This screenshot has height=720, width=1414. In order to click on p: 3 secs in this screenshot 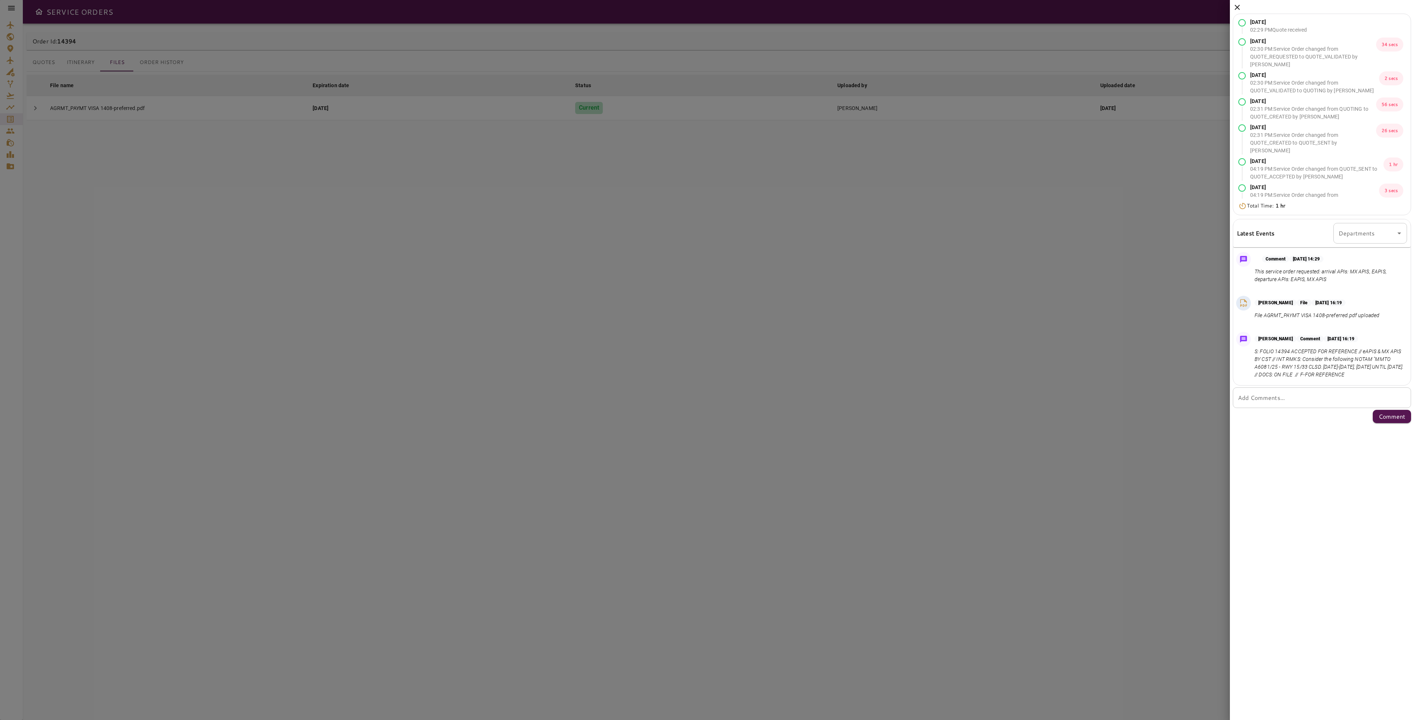, I will do `click(1391, 191)`.